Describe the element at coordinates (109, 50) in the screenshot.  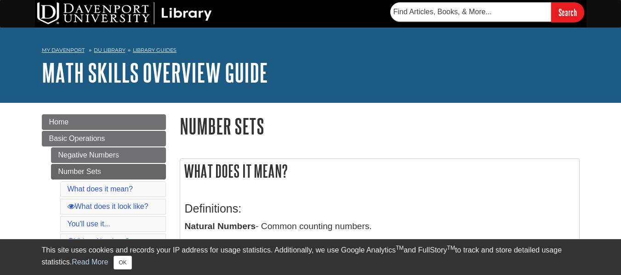
I see `a: DU Library` at that location.